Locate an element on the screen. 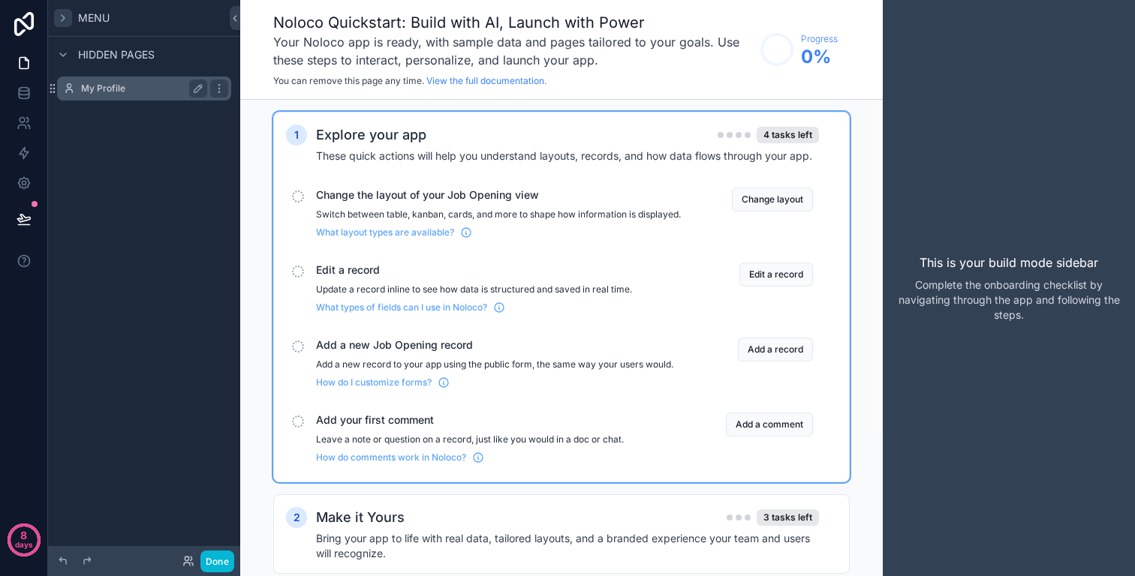 This screenshot has width=1135, height=576. button: Done is located at coordinates (217, 561).